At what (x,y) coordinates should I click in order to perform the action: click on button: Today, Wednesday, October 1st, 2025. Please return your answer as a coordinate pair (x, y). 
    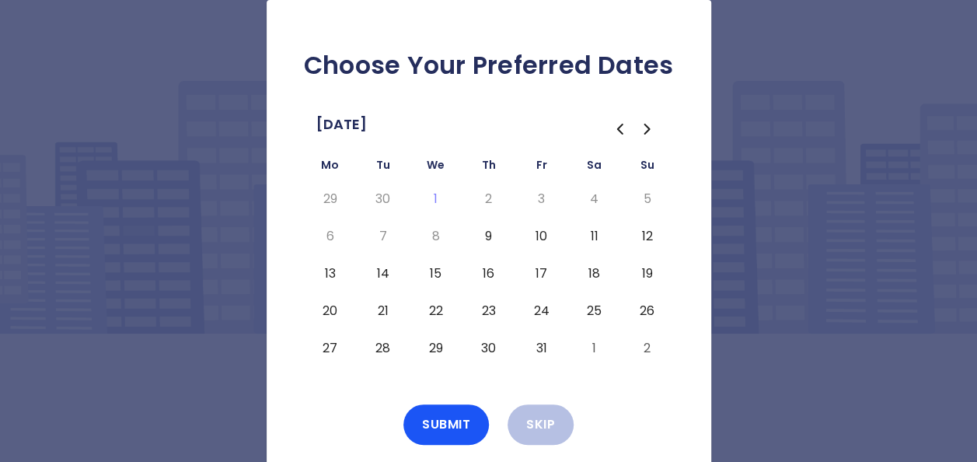
    Looking at the image, I should click on (436, 199).